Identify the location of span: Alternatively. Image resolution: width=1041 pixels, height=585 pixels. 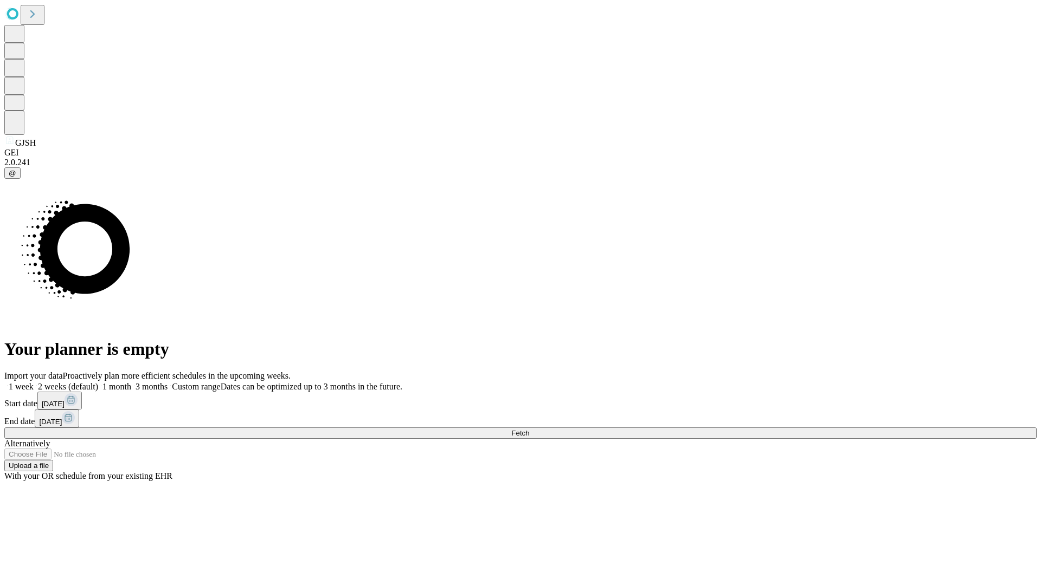
(27, 443).